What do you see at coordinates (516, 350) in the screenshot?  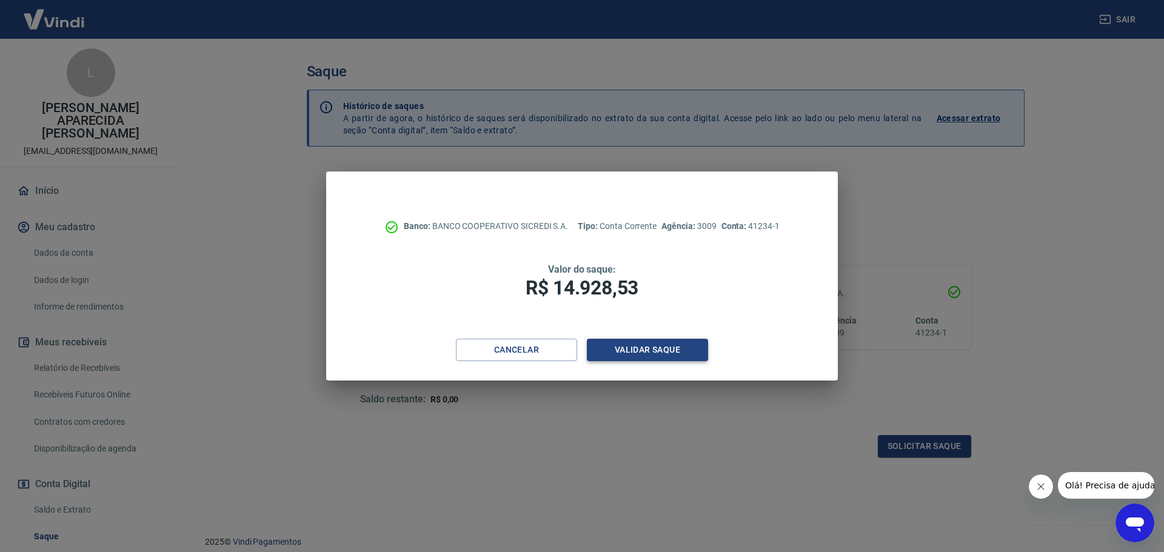 I see `button: Cancelar` at bounding box center [516, 350].